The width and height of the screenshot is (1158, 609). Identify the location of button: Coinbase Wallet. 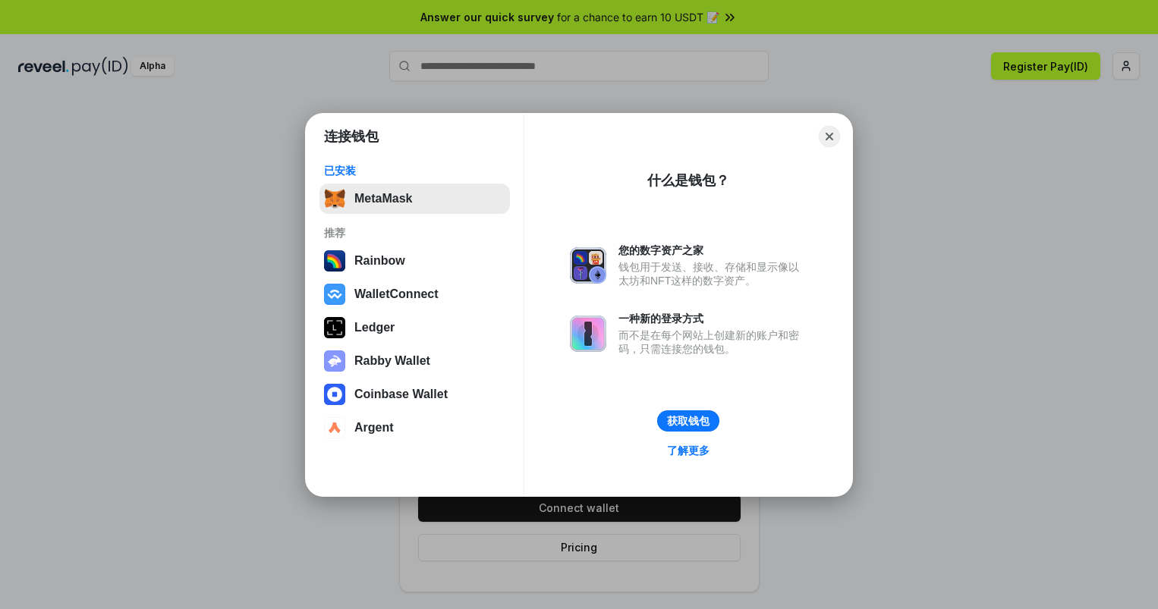
(414, 395).